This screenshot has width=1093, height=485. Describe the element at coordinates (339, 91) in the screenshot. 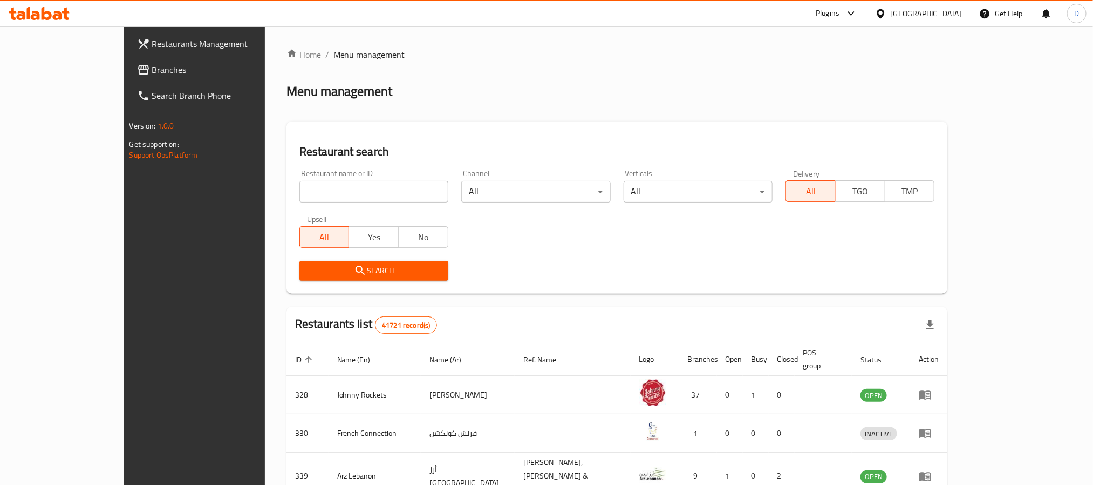

I see `h2: Menu management` at that location.